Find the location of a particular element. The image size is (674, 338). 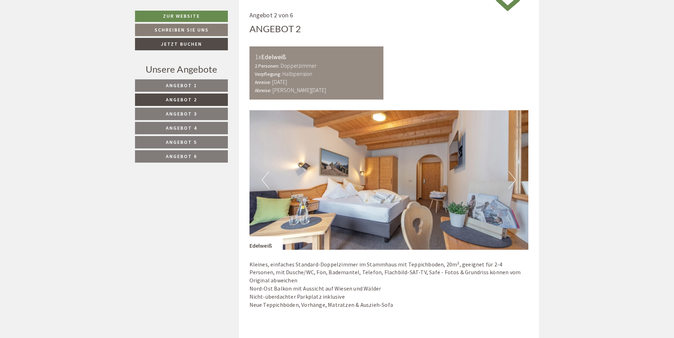

span: Angebot 2 von 6 is located at coordinates (271, 15).